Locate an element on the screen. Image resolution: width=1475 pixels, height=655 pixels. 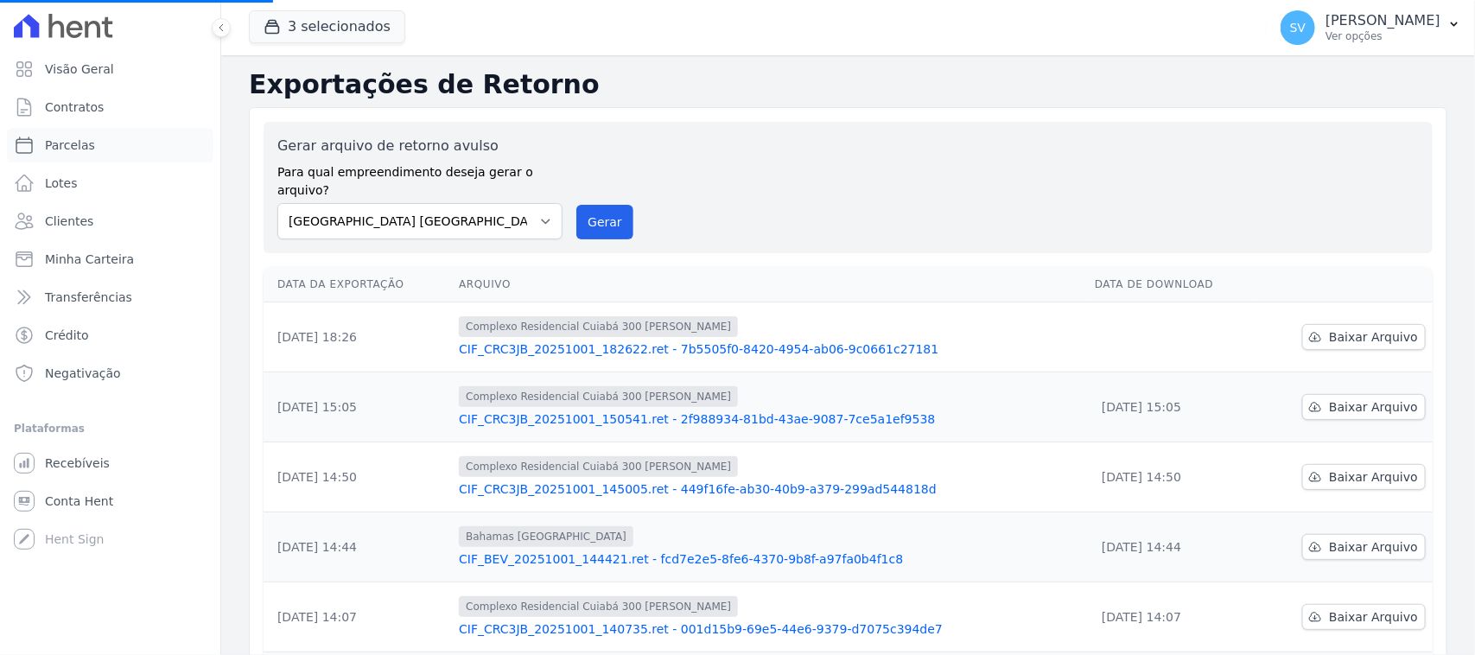
a: Contratos is located at coordinates (110, 107).